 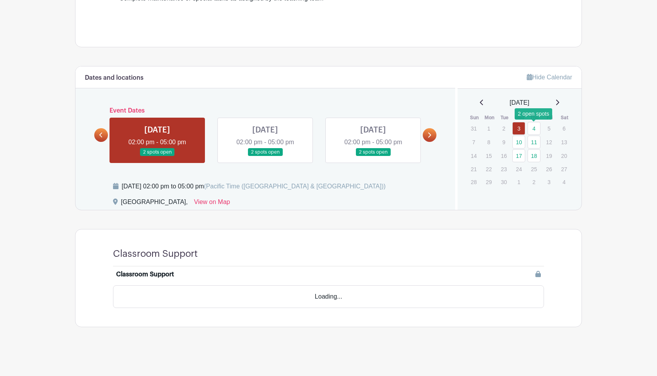 I want to click on p: 19, so click(x=548, y=156).